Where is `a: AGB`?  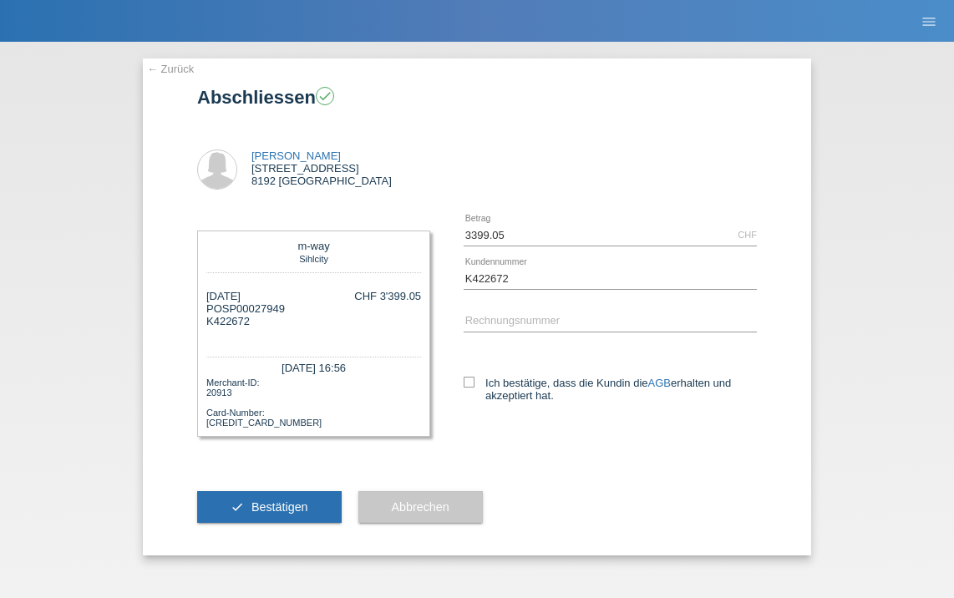 a: AGB is located at coordinates (659, 383).